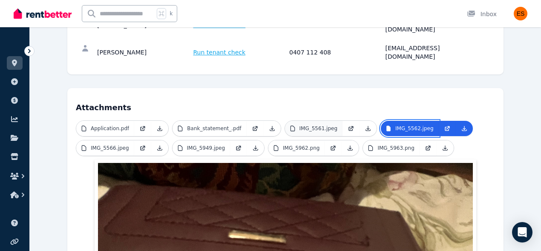 The width and height of the screenshot is (541, 251). I want to click on span: Run tenant check, so click(219, 52).